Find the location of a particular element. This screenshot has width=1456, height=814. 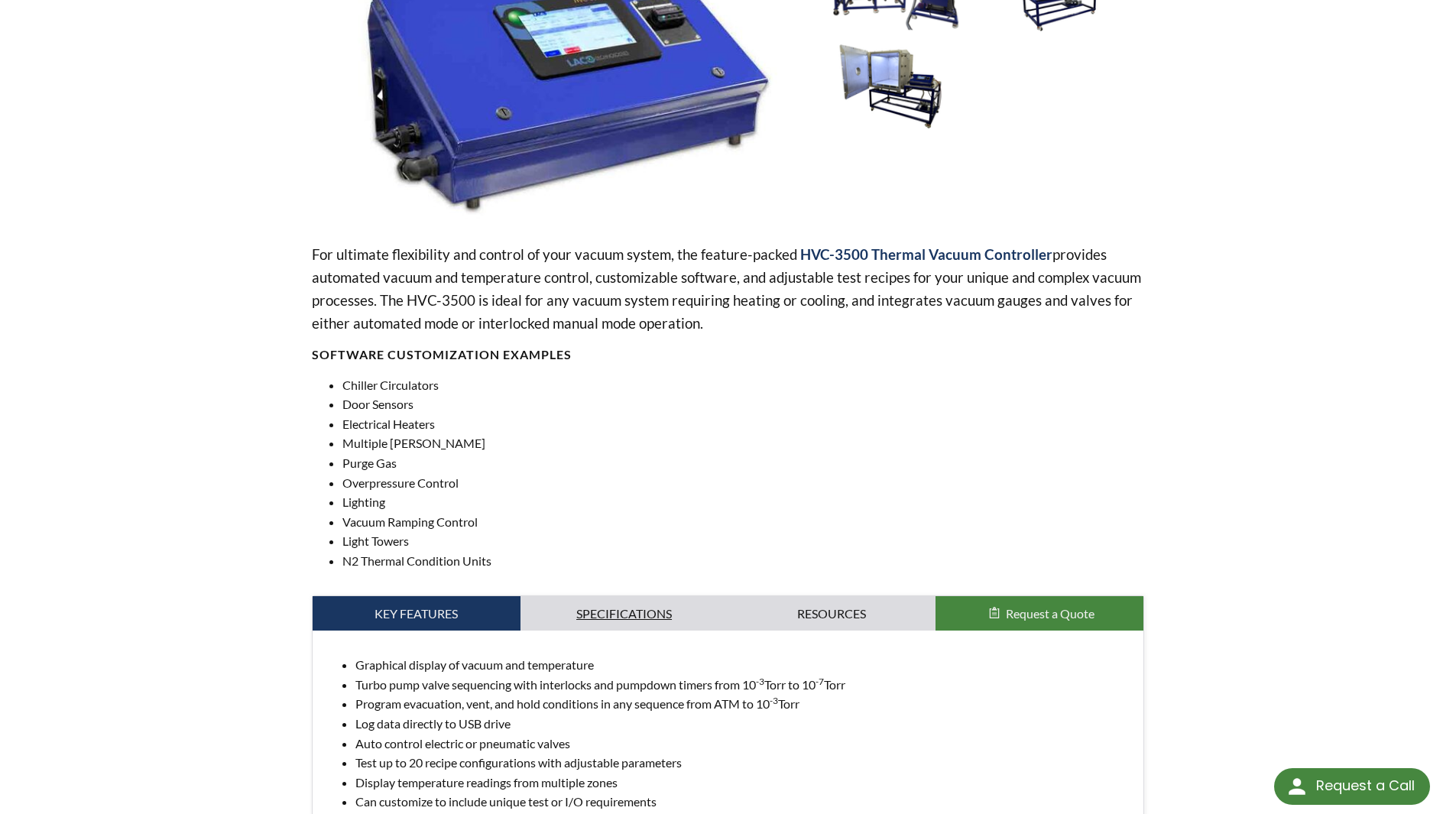

strong: HVC-3500 Thermal Vacuum Controller is located at coordinates (926, 253).